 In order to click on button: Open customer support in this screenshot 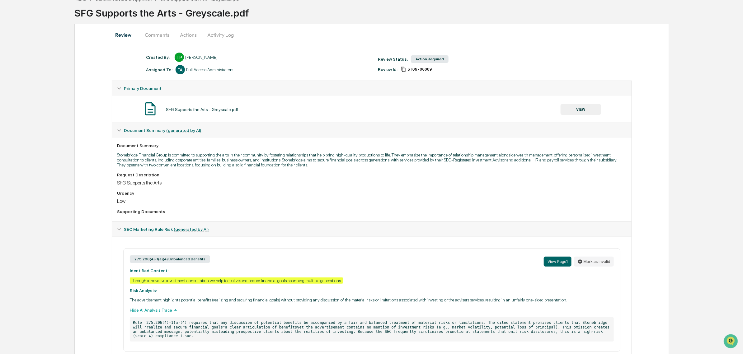, I will do `click(8, 8)`.